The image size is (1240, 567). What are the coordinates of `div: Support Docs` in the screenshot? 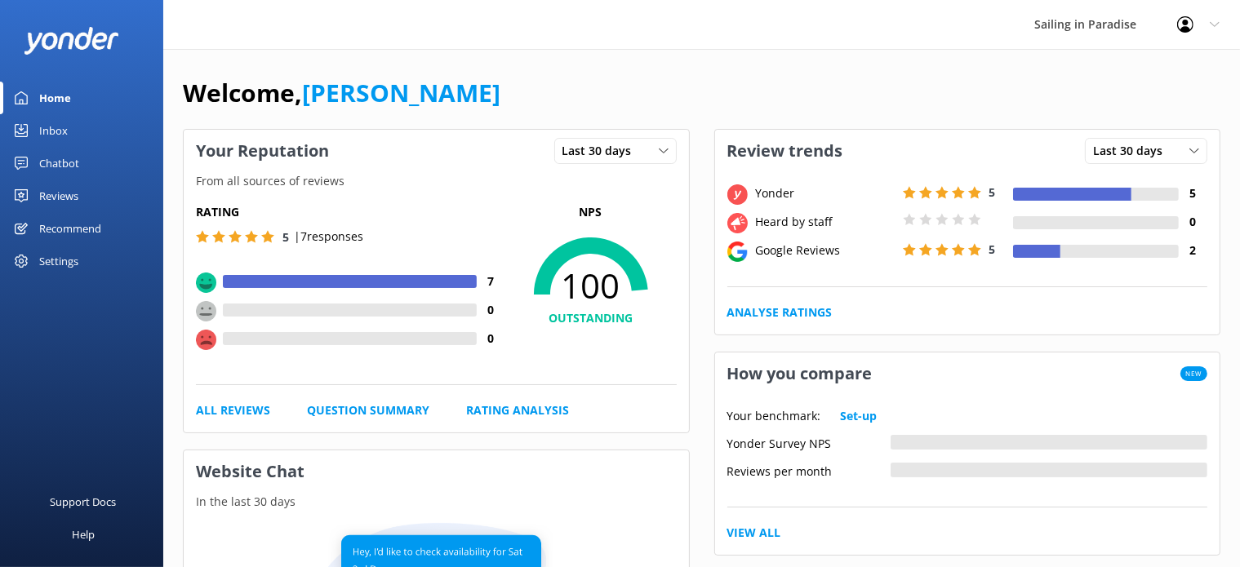 It's located at (83, 502).